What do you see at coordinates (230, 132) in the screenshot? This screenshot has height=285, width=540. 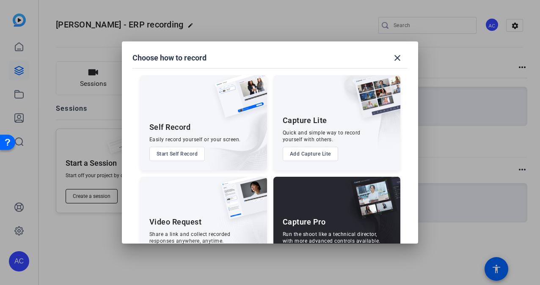 I see `img: embarkstudio-self-record.png` at bounding box center [230, 132].